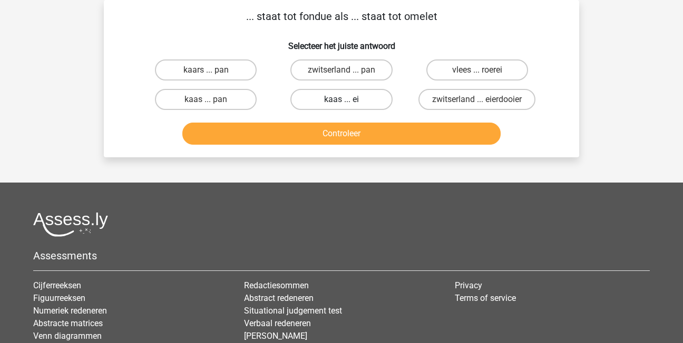  Describe the element at coordinates (293, 311) in the screenshot. I see `a: Situational judgement test` at that location.